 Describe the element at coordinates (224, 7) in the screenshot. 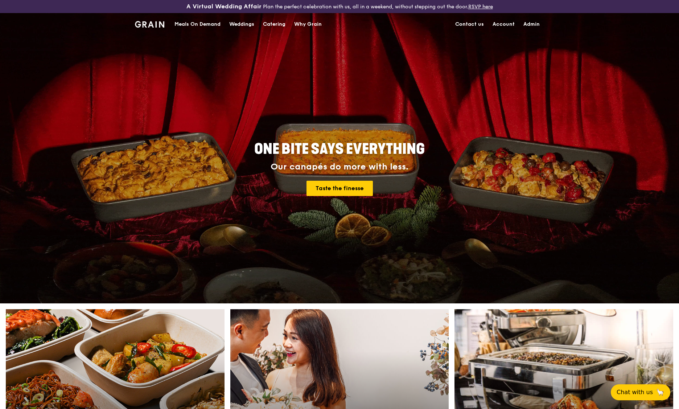

I see `h3: A Virtual Wedding Affair` at that location.